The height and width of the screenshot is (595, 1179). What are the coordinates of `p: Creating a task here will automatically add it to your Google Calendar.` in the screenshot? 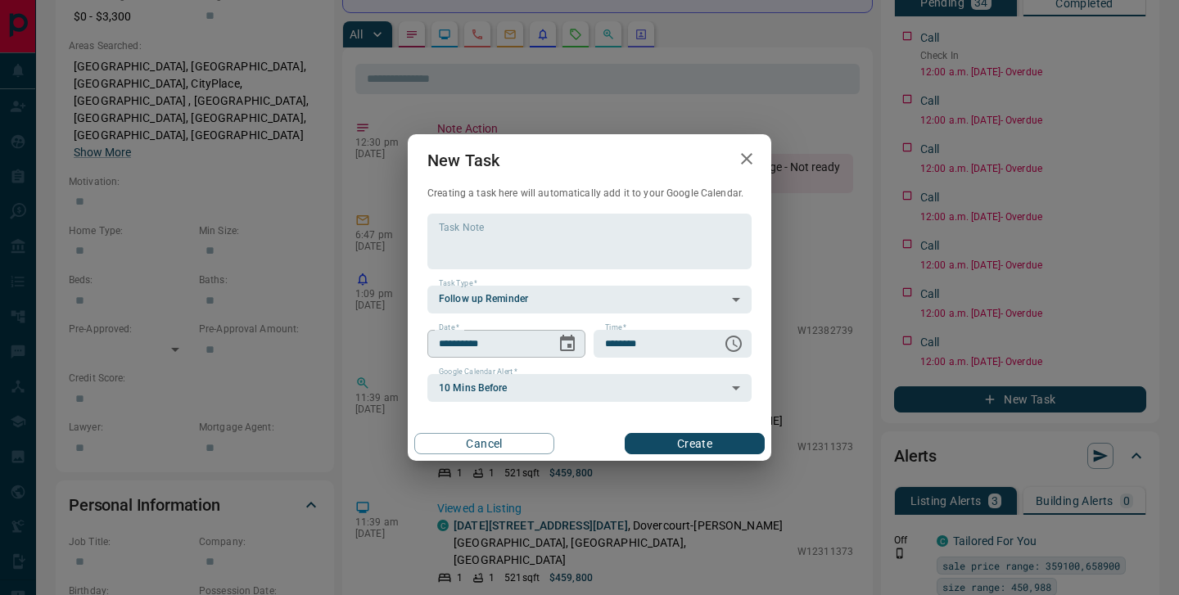 It's located at (589, 193).